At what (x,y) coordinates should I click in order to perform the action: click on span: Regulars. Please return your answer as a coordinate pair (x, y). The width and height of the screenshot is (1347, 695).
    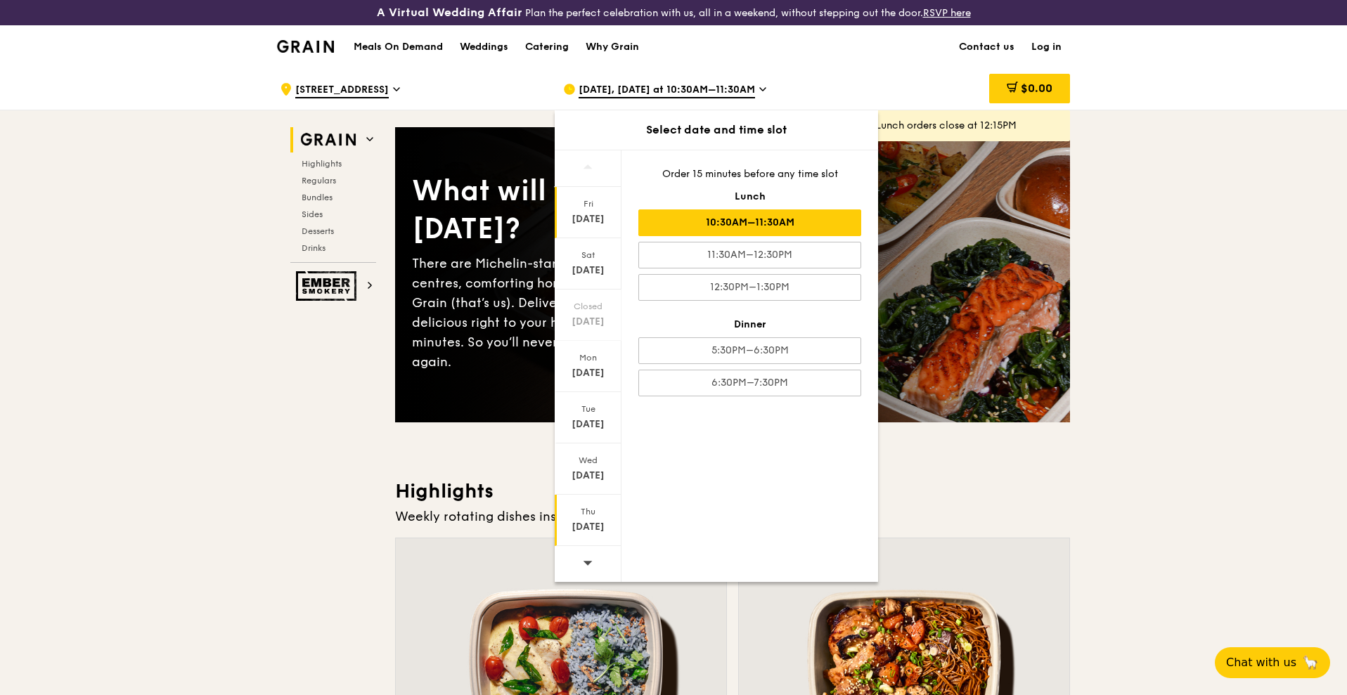
    Looking at the image, I should click on (318, 181).